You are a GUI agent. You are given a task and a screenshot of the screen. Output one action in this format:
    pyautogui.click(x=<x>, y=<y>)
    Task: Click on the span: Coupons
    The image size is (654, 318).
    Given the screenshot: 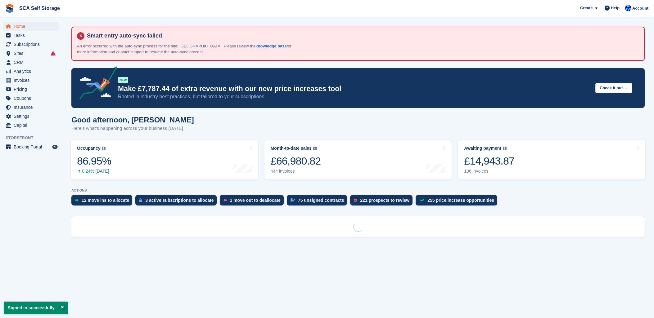 What is the action you would take?
    pyautogui.click(x=32, y=98)
    